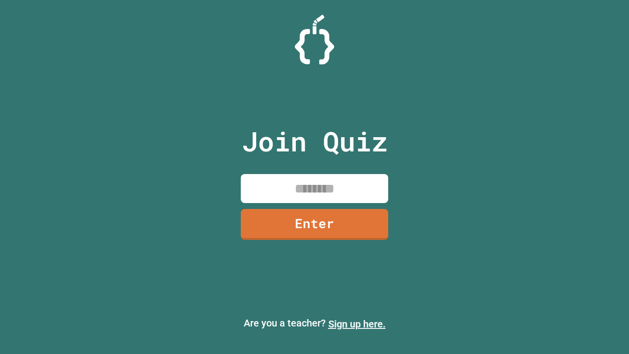 The height and width of the screenshot is (354, 629). I want to click on p: Join Quiz, so click(315, 141).